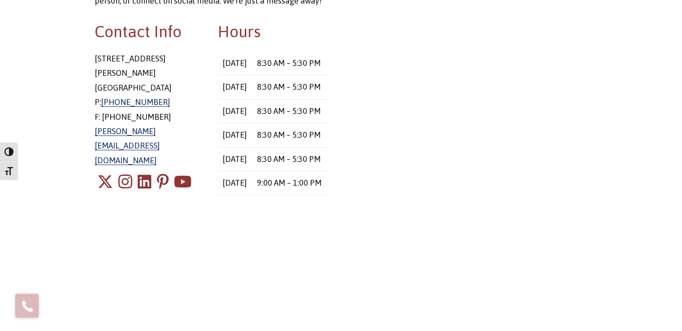  What do you see at coordinates (273, 31) in the screenshot?
I see `h2: Hours` at bounding box center [273, 31].